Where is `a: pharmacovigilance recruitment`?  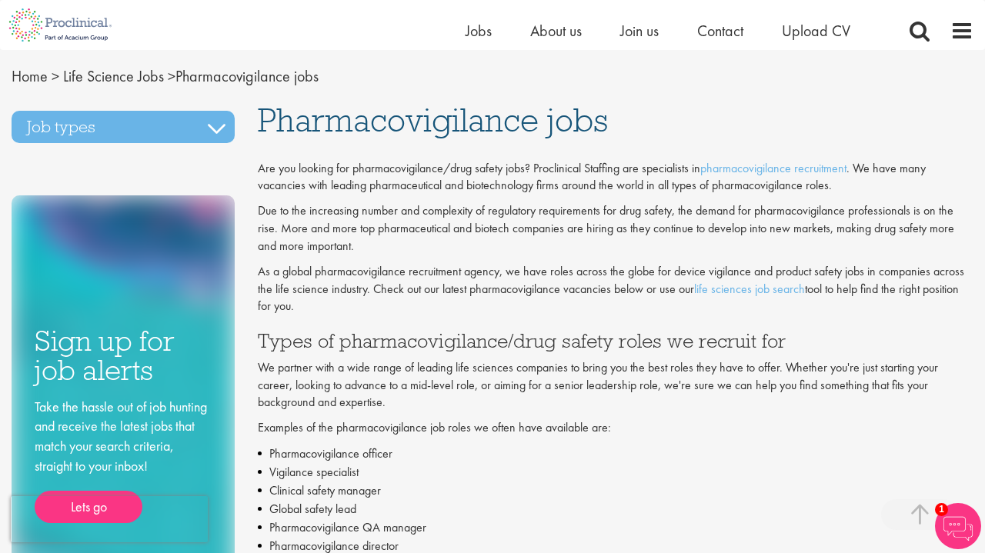
a: pharmacovigilance recruitment is located at coordinates (773, 168).